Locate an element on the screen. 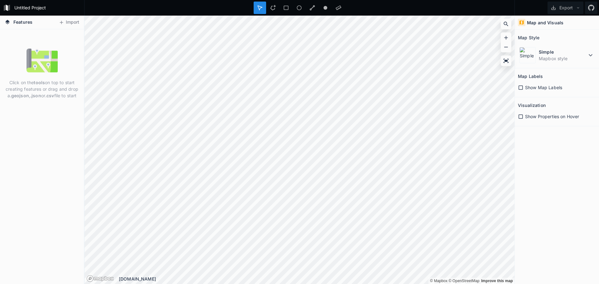  a: Mapbox logo is located at coordinates (100, 279).